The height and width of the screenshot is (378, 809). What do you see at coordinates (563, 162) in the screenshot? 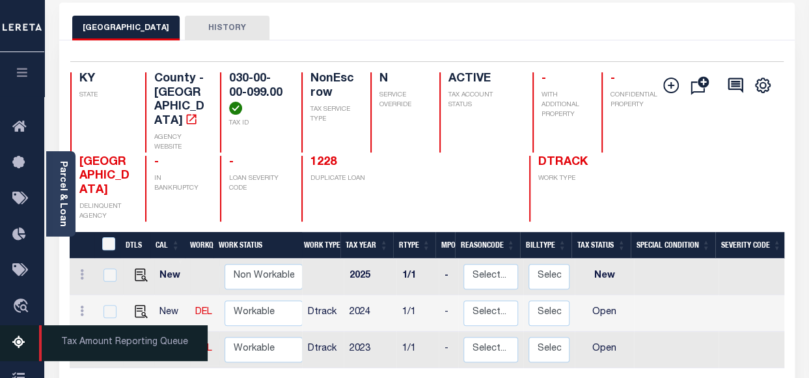
I see `span: DTRACK` at bounding box center [563, 162].